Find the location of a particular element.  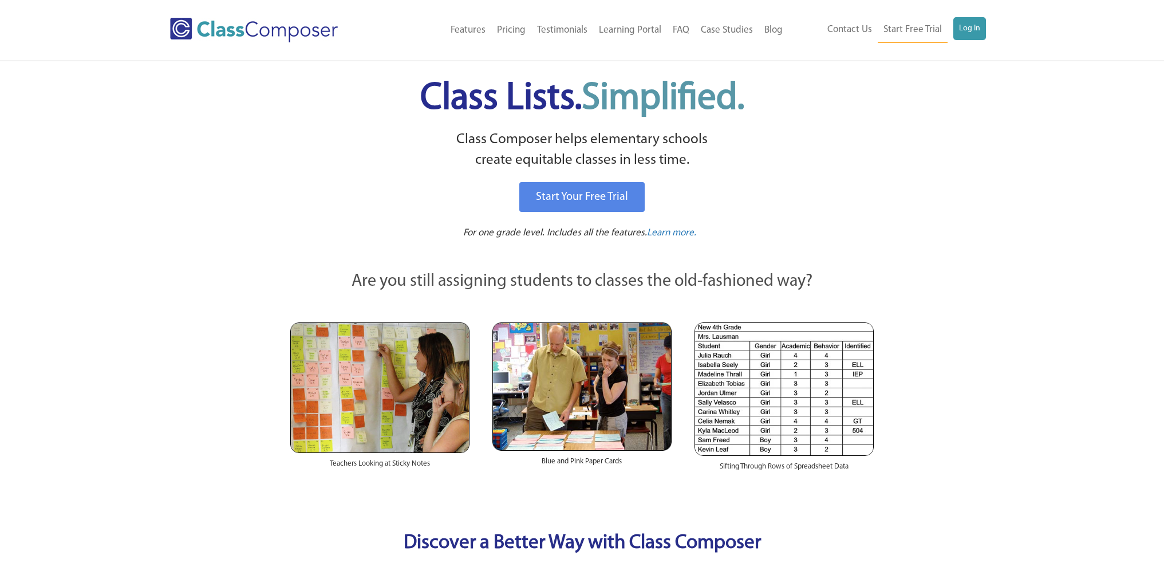

a: Start Your Free Trial is located at coordinates (582, 197).